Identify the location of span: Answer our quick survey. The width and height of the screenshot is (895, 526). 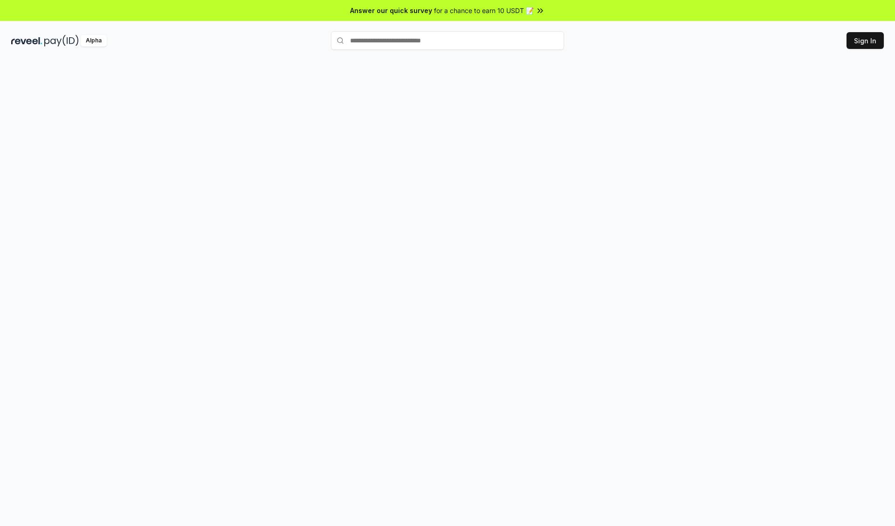
(391, 10).